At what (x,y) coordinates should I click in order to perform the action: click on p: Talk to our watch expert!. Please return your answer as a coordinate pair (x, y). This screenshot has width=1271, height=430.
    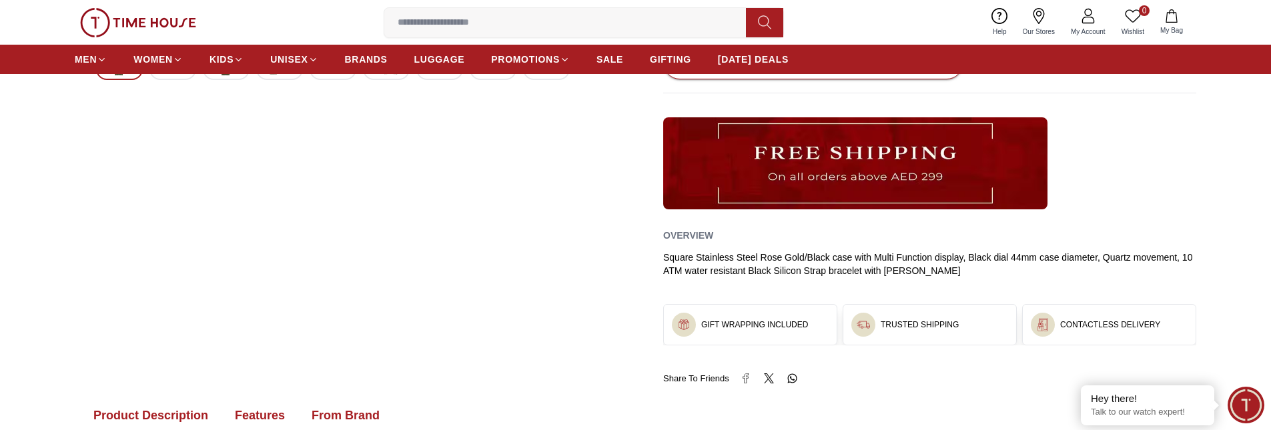
    Looking at the image, I should click on (1147, 412).